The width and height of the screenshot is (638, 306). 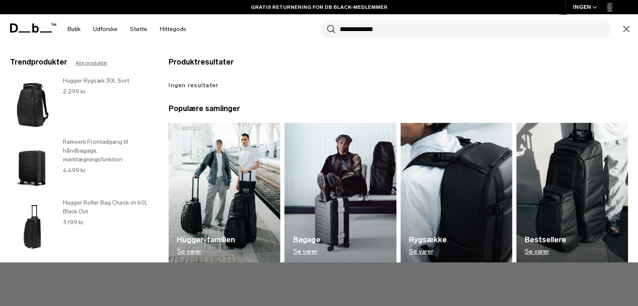 I want to click on a: Db Hugger-familien Se varer, so click(x=224, y=193).